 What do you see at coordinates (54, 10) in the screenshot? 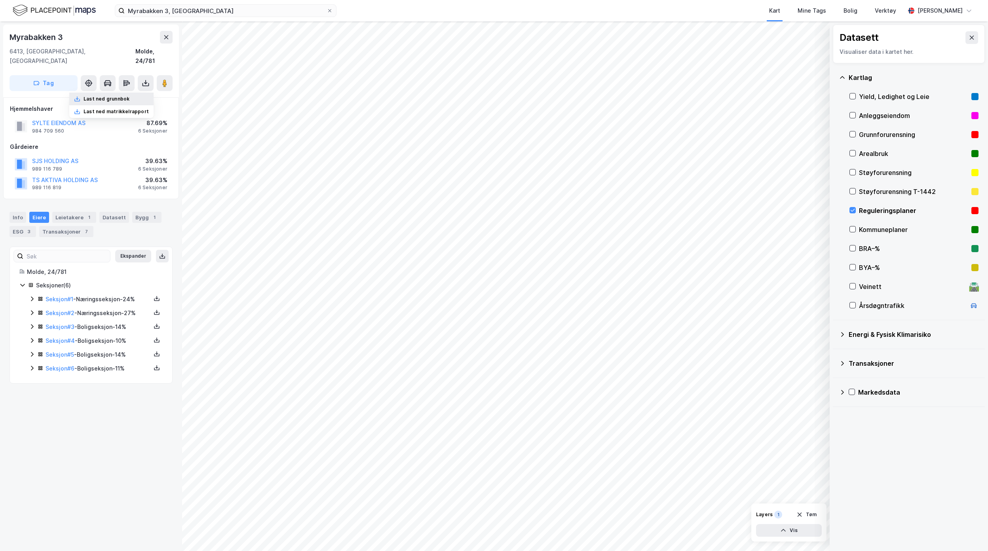
I see `img: logo.f888ab2527a4732fd821a326f86c7f29.svg` at bounding box center [54, 10].